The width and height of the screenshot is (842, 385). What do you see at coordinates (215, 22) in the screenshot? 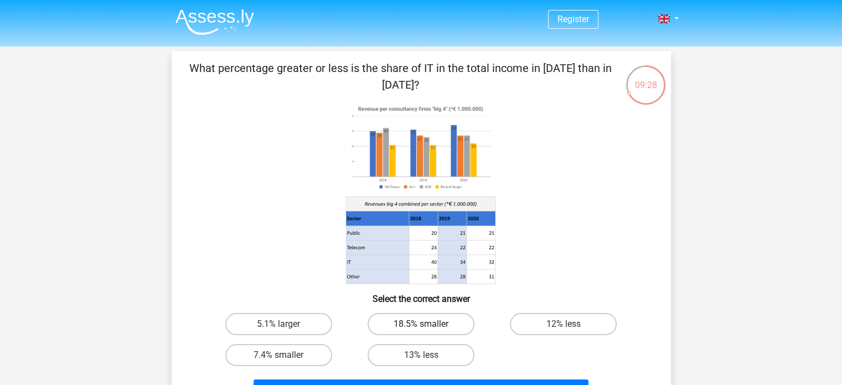
I see `img: Assessly` at bounding box center [215, 22].